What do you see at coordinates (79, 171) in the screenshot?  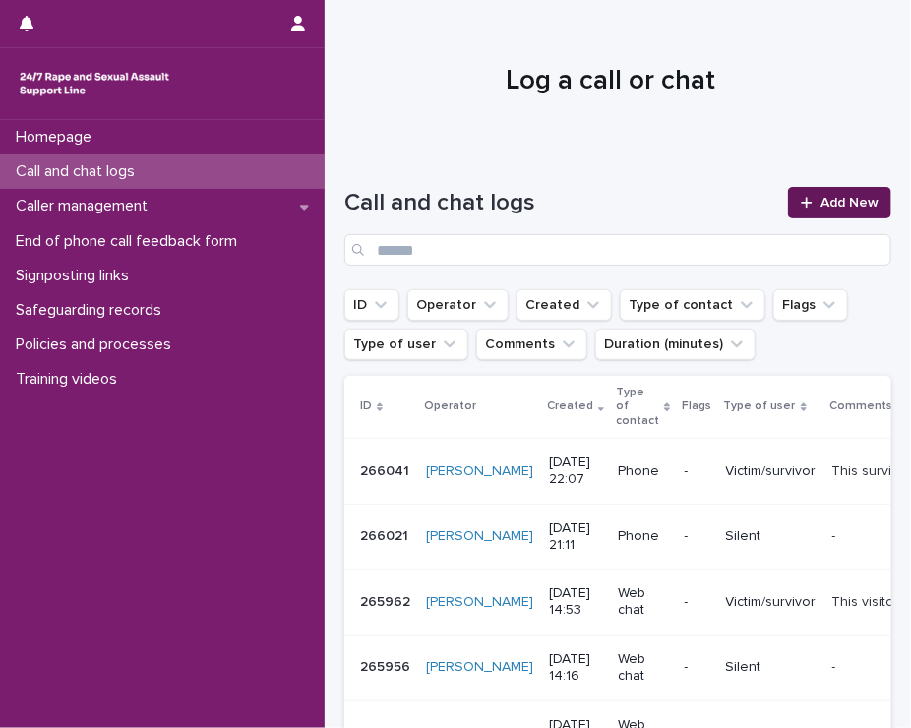 I see `p: Call and chat logs` at bounding box center [79, 171].